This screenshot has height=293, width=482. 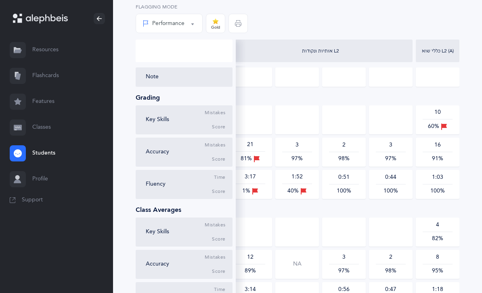 What do you see at coordinates (391, 178) in the screenshot?
I see `div: 0:44` at bounding box center [391, 178].